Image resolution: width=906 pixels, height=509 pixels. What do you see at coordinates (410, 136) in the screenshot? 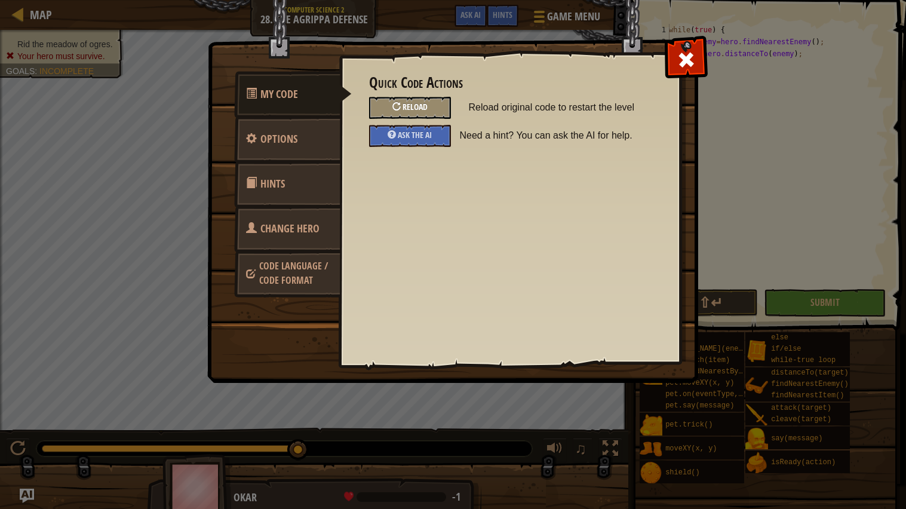
I see `div: Ask the AI` at bounding box center [410, 136].